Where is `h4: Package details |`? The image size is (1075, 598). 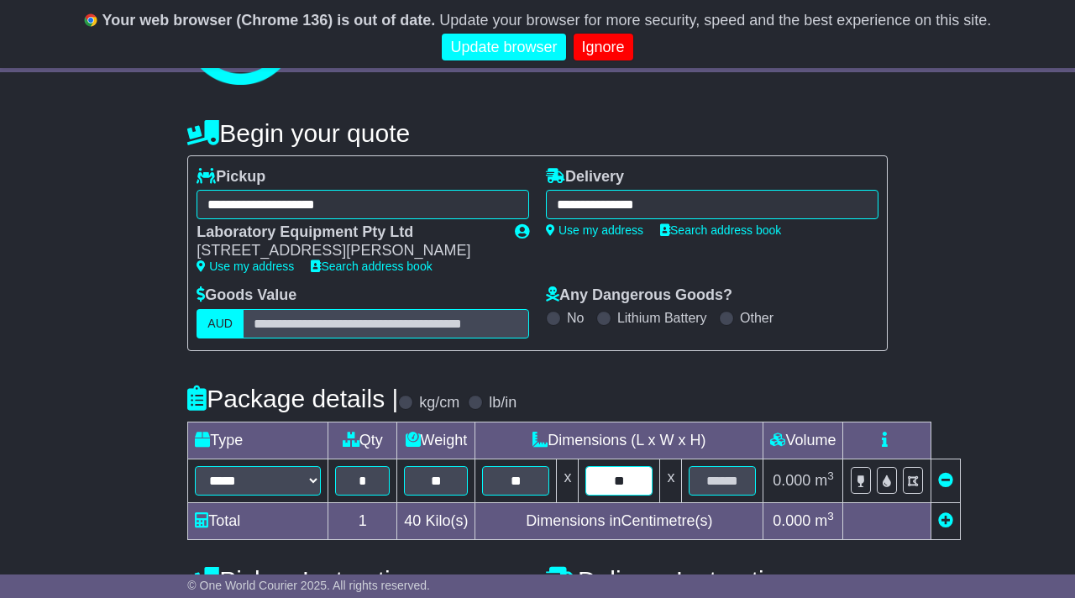
h4: Package details | is located at coordinates (292, 398).